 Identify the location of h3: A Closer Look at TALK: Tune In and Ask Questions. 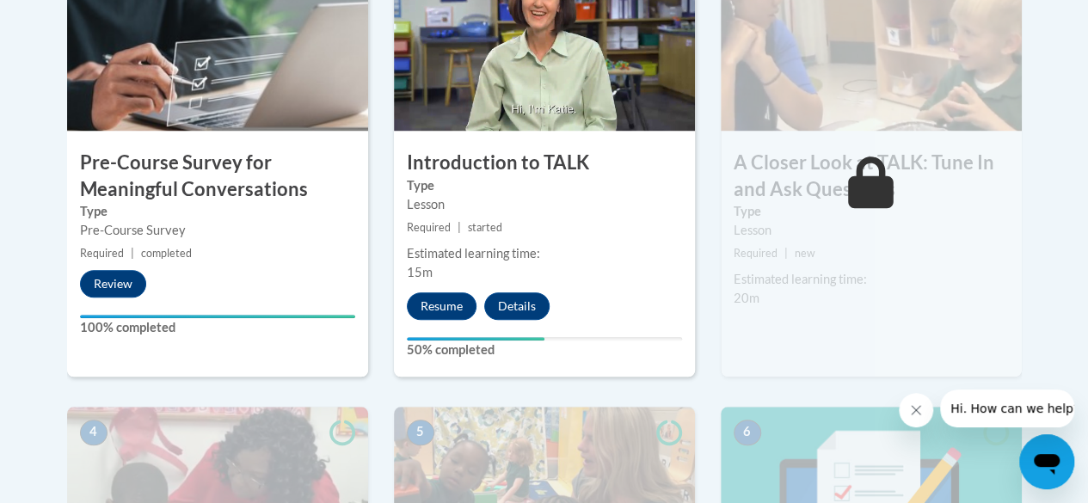
(871, 176).